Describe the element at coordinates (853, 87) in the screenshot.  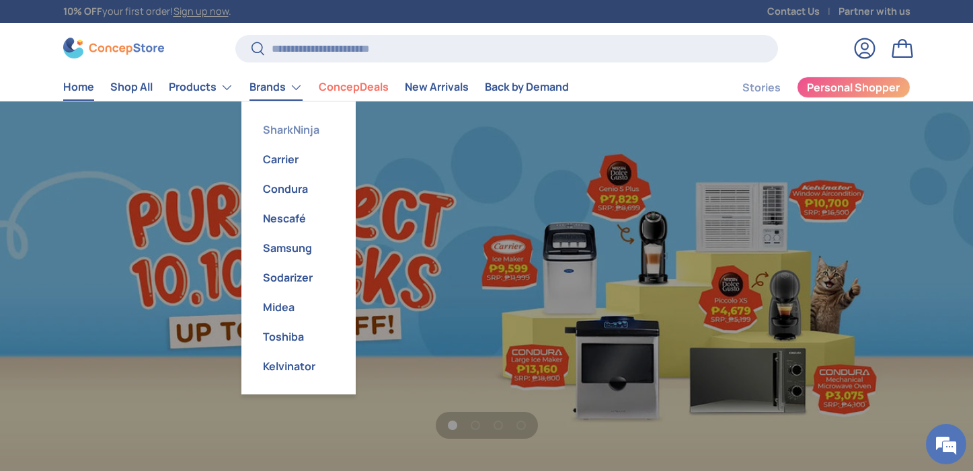
I see `span: Personal Shopper` at that location.